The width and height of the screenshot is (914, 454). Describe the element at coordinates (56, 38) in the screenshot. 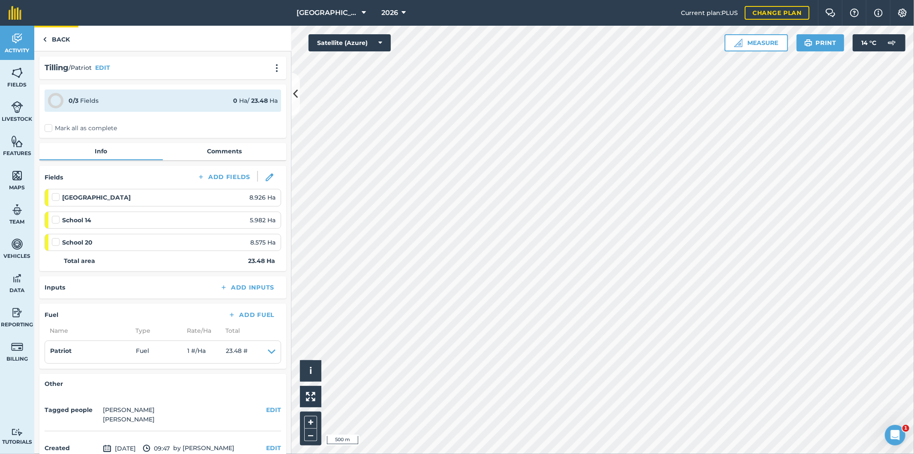

I see `a: Back` at that location.